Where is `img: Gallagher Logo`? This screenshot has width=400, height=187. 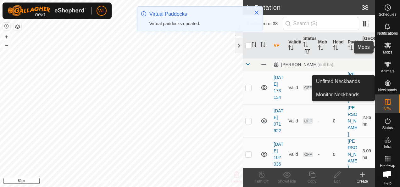 img: Gallagher Logo is located at coordinates (47, 11).